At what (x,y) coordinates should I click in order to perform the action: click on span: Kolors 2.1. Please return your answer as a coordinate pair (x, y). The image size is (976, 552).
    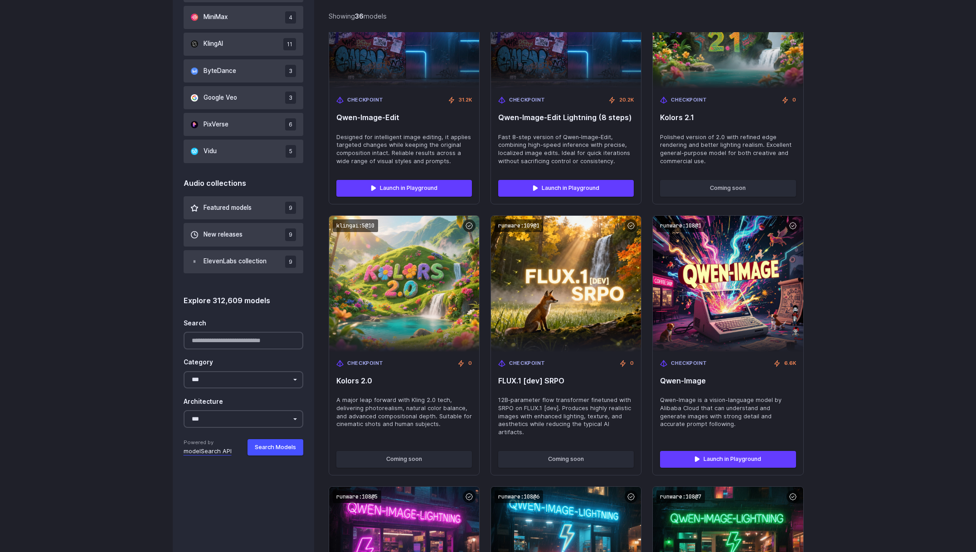
    Looking at the image, I should click on (727, 117).